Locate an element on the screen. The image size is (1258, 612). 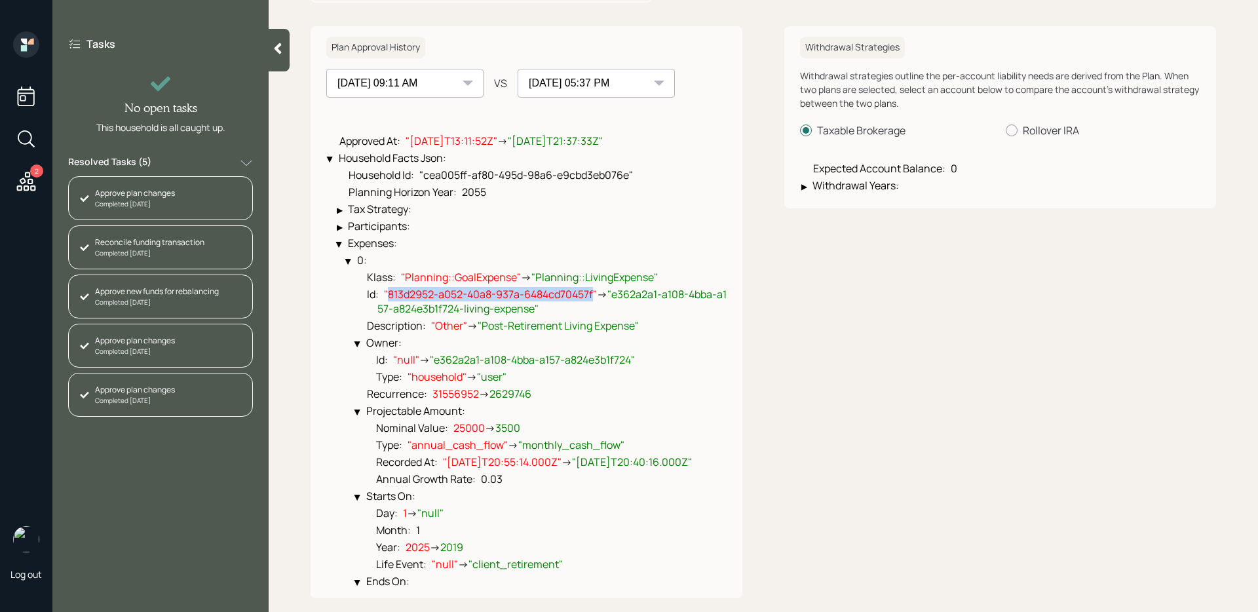
span: "client_retirement" is located at coordinates (516, 564).